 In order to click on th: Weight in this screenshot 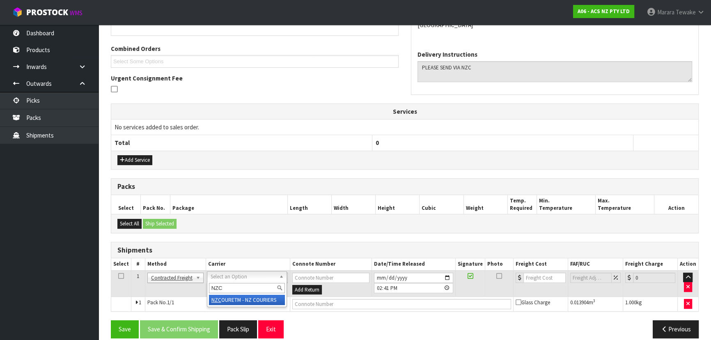, I will do `click(485, 204)`.